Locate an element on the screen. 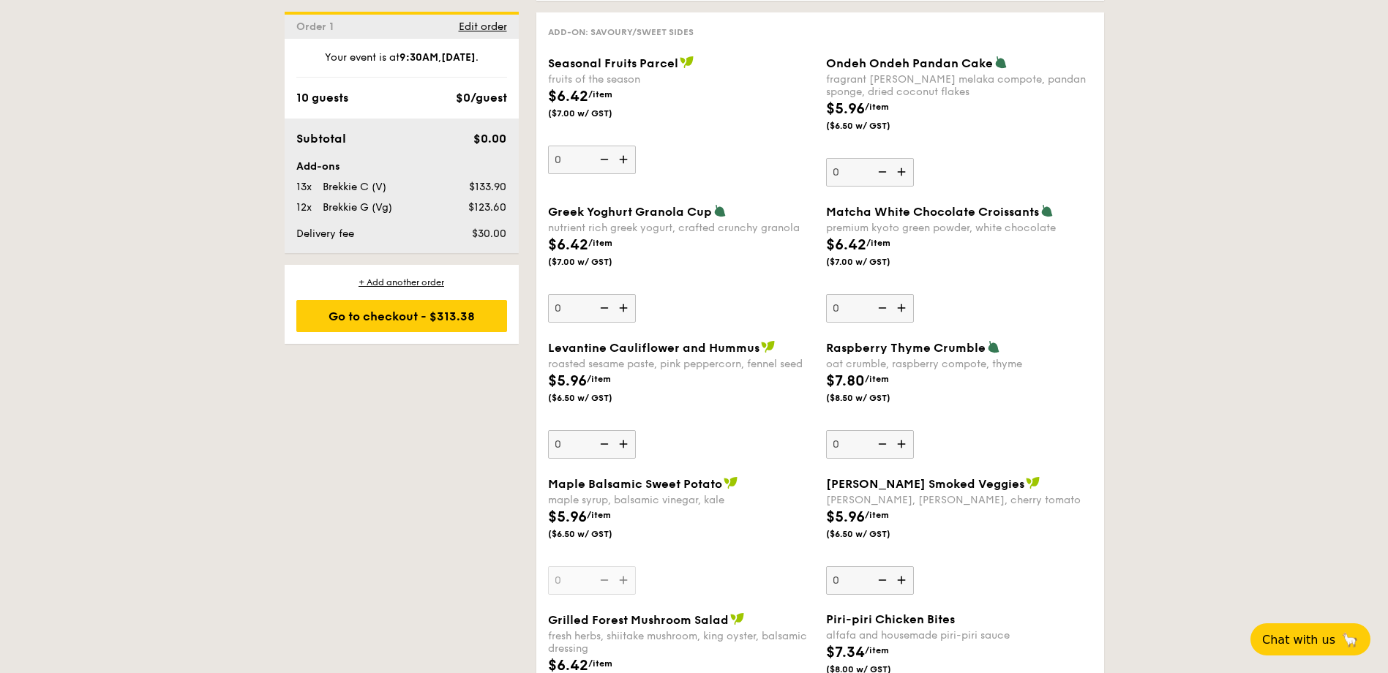 The image size is (1388, 673). span: Maple Balsamic Sweet Potato is located at coordinates (635, 484).